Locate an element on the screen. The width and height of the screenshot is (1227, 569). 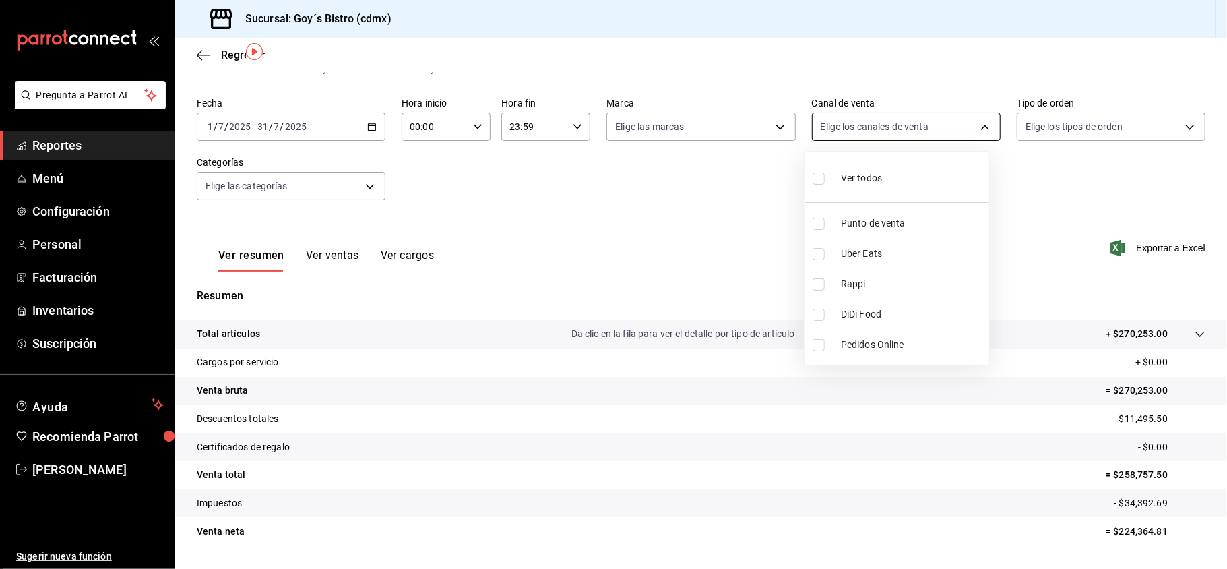
img: Tooltip marker is located at coordinates (254, 51).